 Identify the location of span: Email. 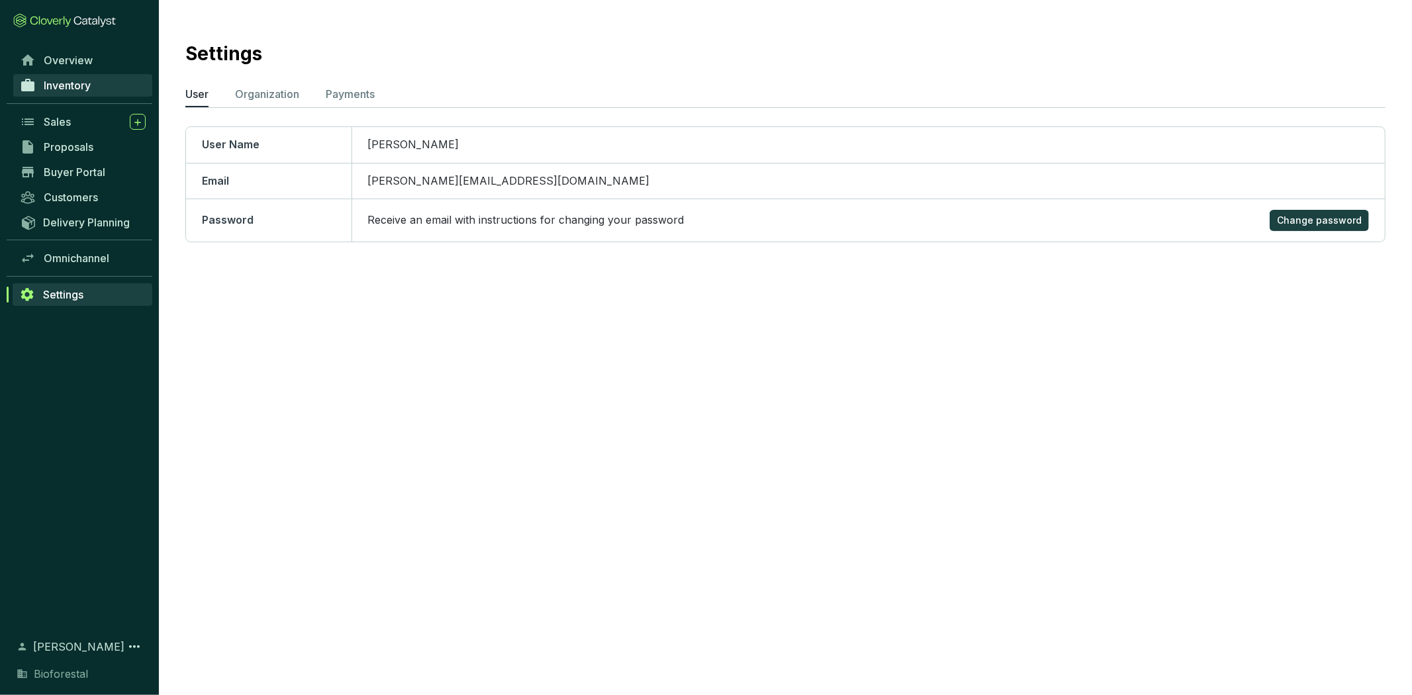
(215, 181).